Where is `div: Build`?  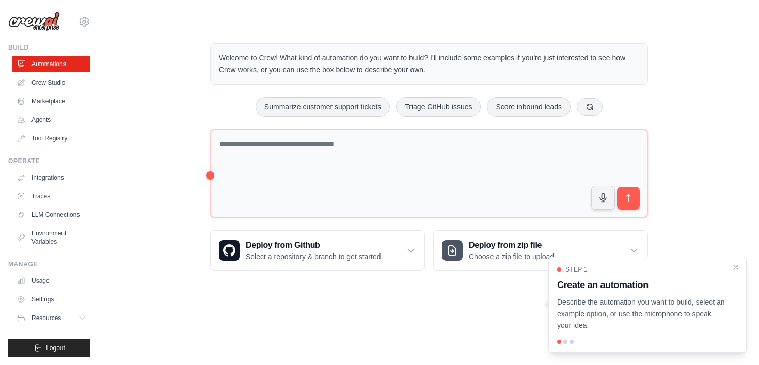 div: Build is located at coordinates (49, 48).